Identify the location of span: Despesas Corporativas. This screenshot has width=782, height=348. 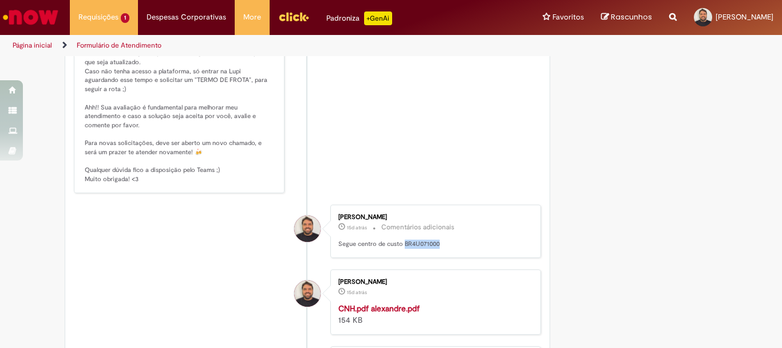
(186, 17).